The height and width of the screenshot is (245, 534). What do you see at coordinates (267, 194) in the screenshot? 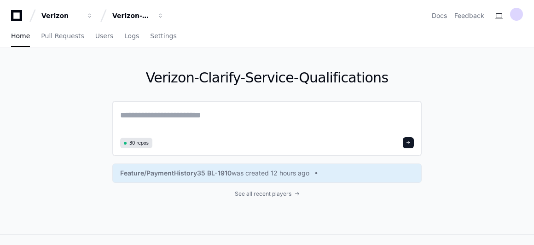
I see `a: See all recent players` at bounding box center [267, 194].